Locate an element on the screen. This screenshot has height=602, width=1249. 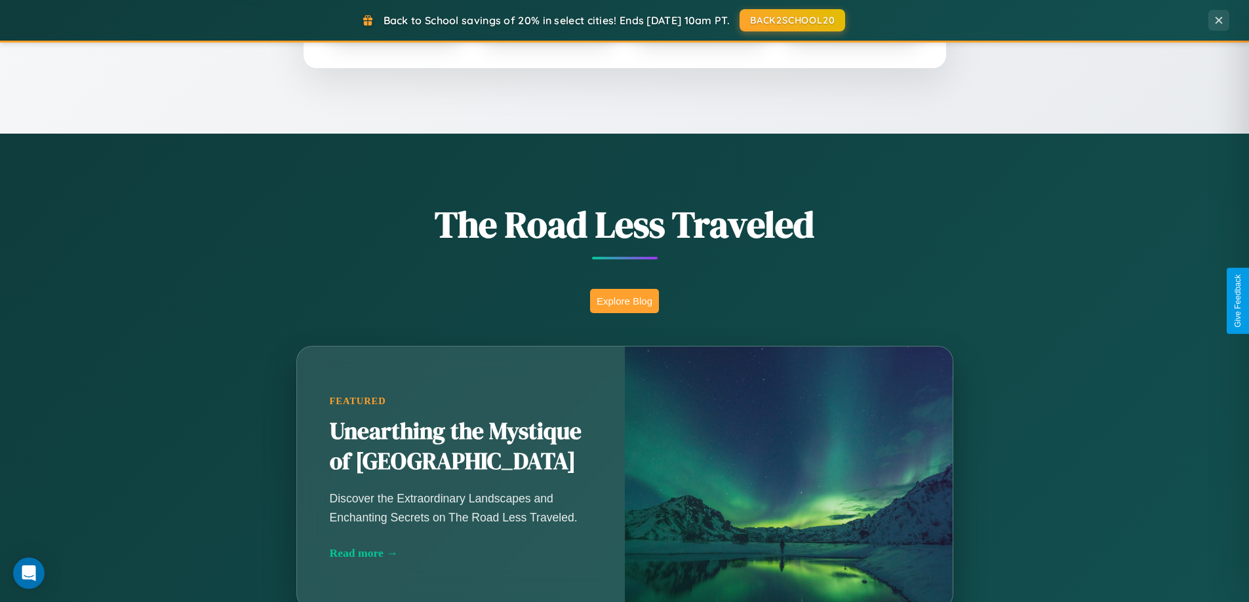
button: Explore Blog is located at coordinates (624, 301).